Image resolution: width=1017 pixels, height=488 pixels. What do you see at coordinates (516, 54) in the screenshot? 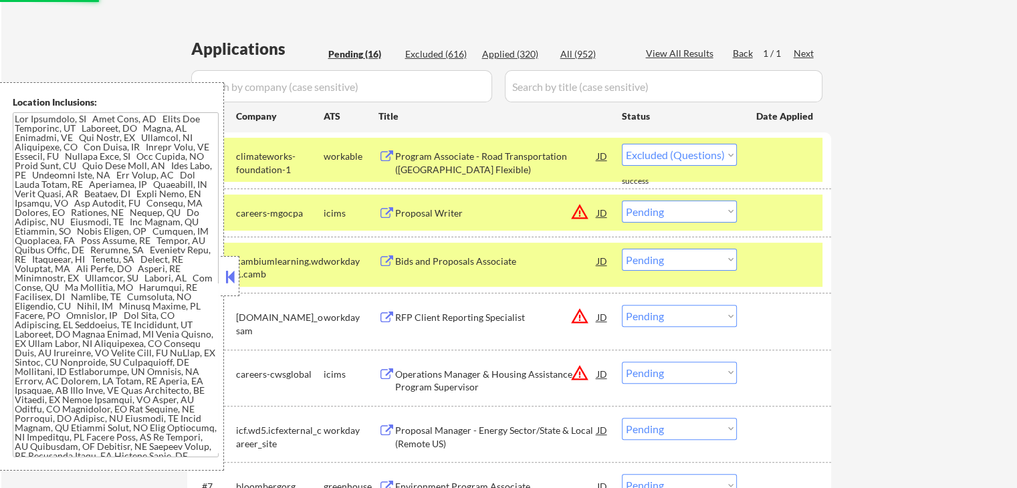
I see `div: Applied (320)` at bounding box center [516, 54].